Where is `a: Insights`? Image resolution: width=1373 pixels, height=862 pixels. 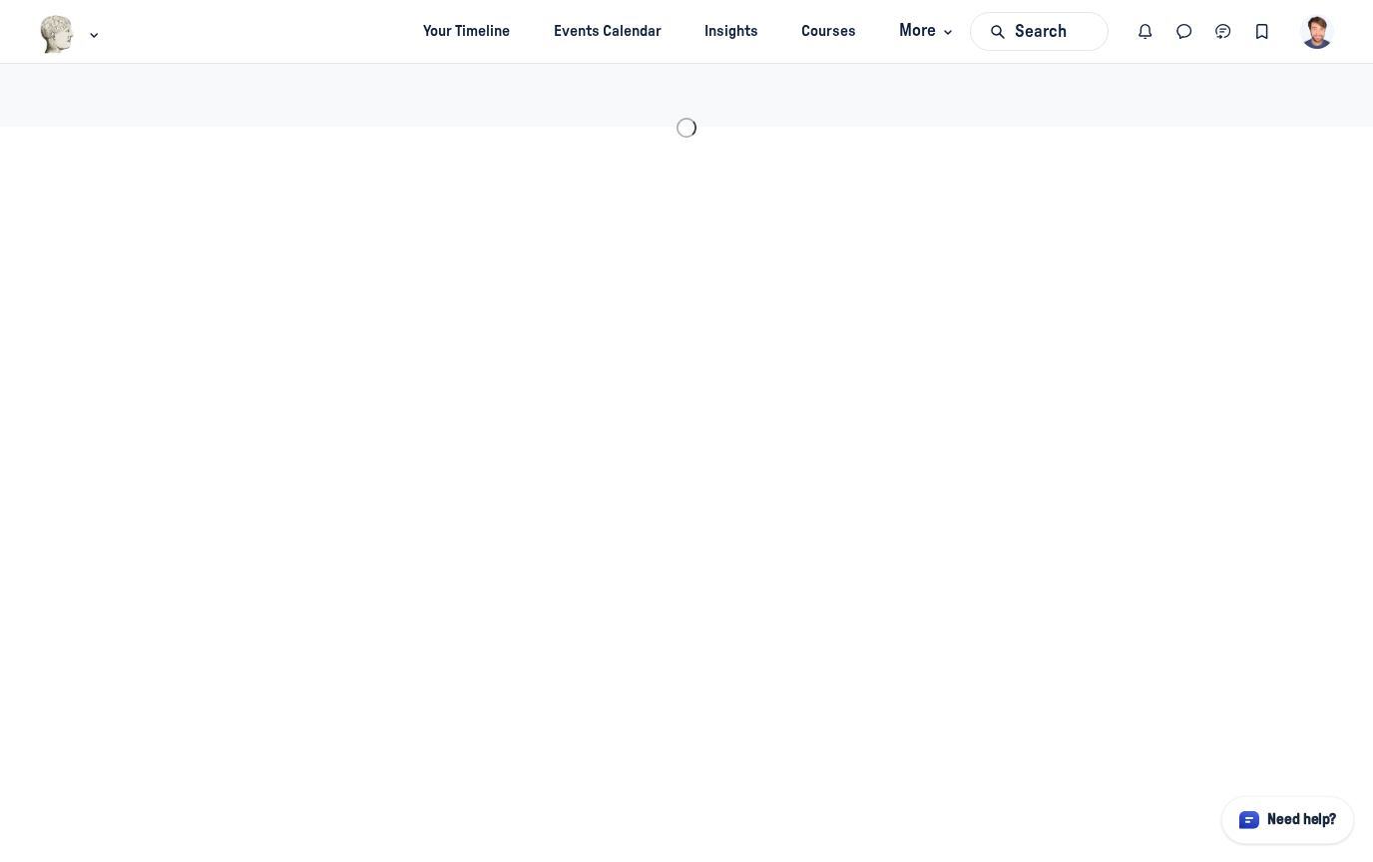
a: Insights is located at coordinates (730, 31).